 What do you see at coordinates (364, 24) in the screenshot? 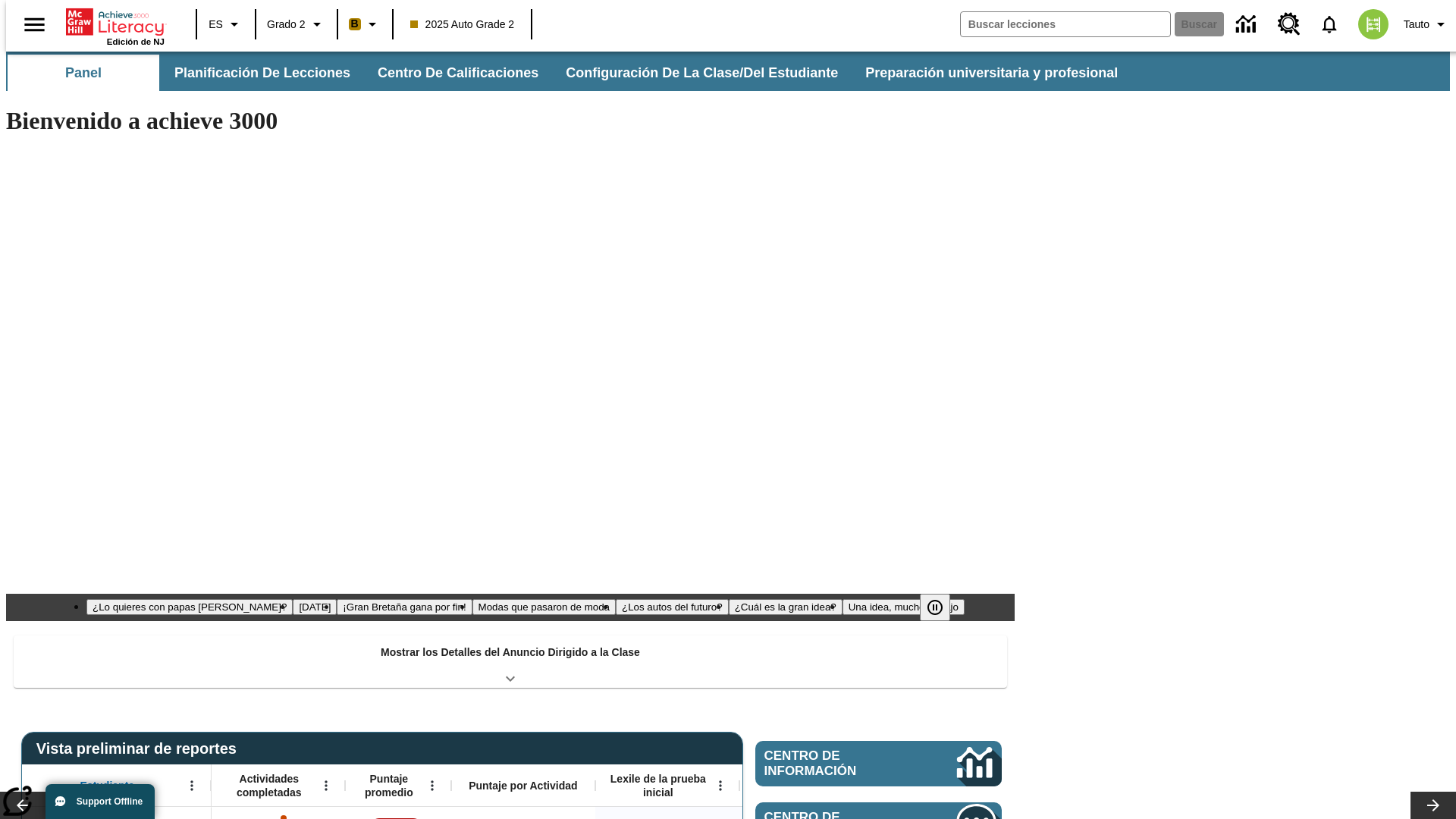
I see `button: Boost El color de la clase es anaranjado claro. Cambiar el color de la clase.` at bounding box center [364, 24].